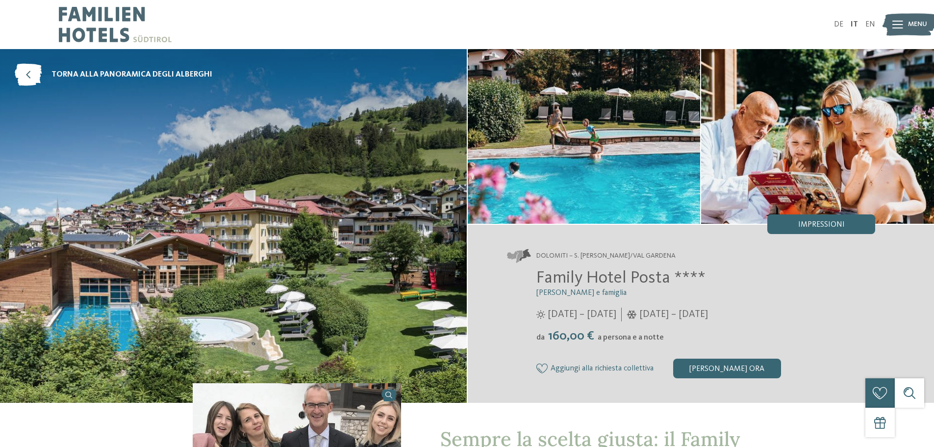 Image resolution: width=934 pixels, height=447 pixels. I want to click on span: da, so click(540, 337).